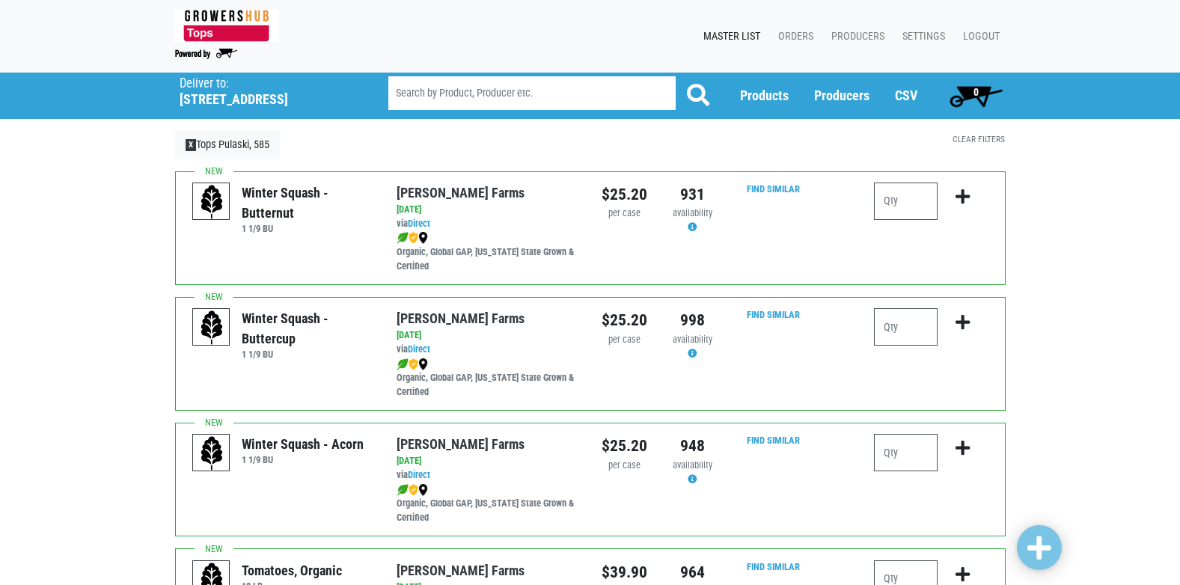 This screenshot has width=1180, height=585. I want to click on span: X, so click(191, 145).